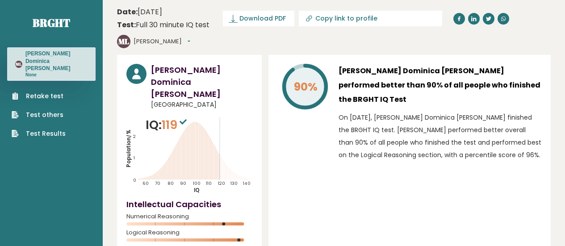 This screenshot has height=246, width=565. Describe the element at coordinates (146, 183) in the screenshot. I see `tspan: 60` at that location.